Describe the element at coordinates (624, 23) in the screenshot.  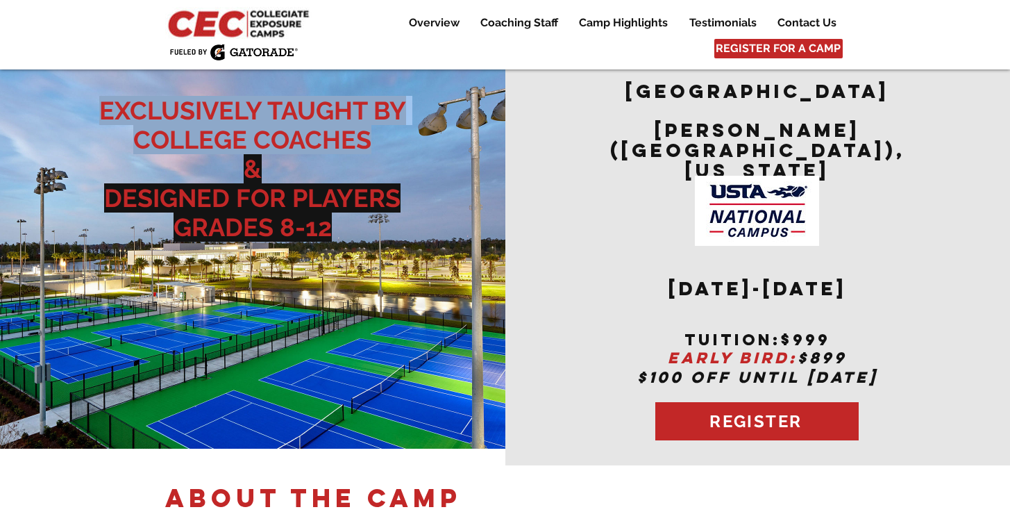
I see `p: Camp Highlights` at that location.